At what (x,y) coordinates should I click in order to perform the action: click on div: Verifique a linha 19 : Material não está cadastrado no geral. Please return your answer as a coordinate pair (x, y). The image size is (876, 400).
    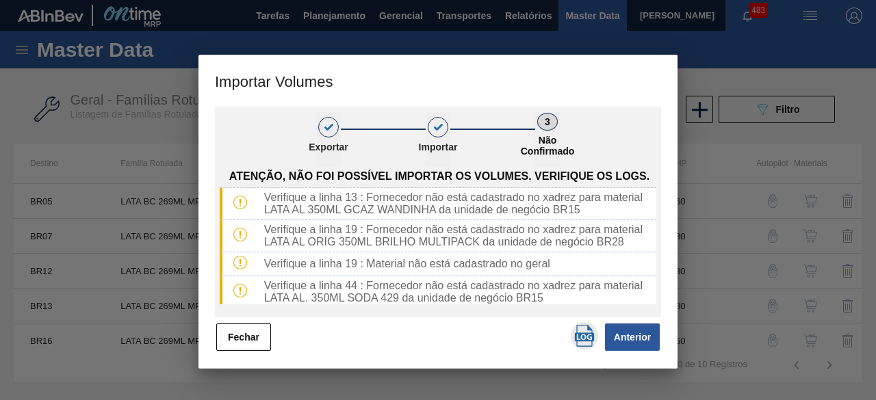
    Looking at the image, I should click on (457, 264).